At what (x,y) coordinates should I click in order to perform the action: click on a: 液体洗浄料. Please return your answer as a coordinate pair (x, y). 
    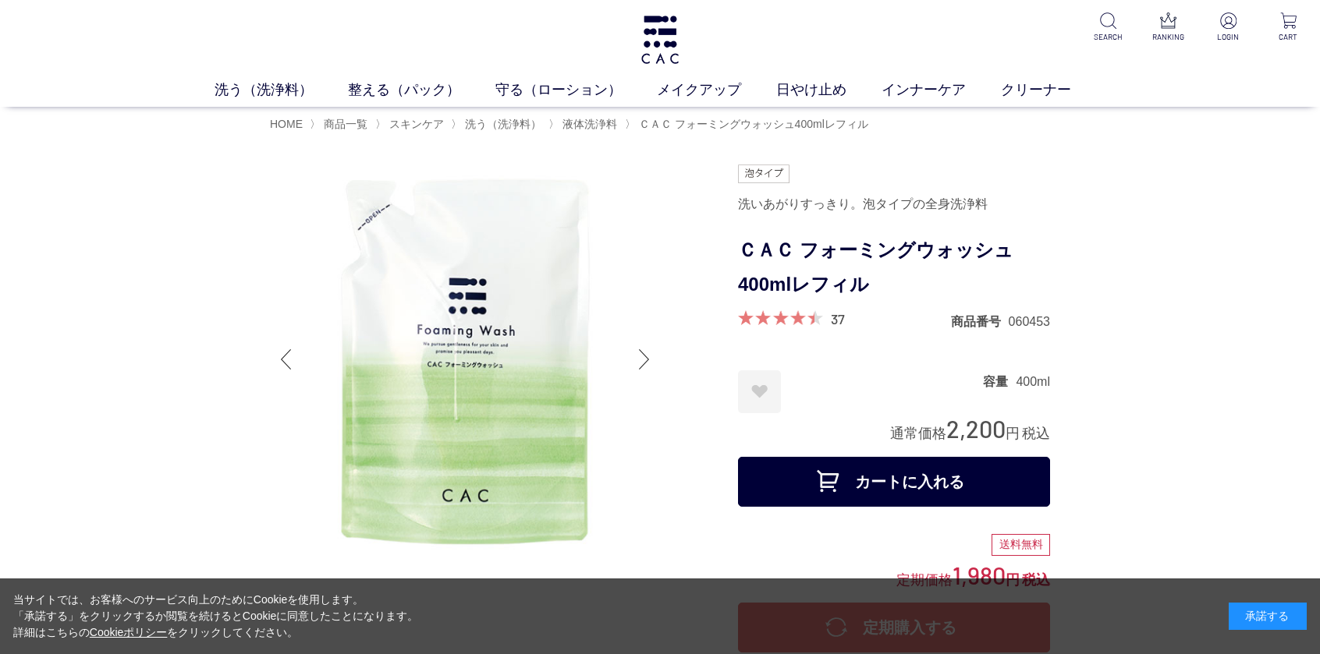
    Looking at the image, I should click on (588, 124).